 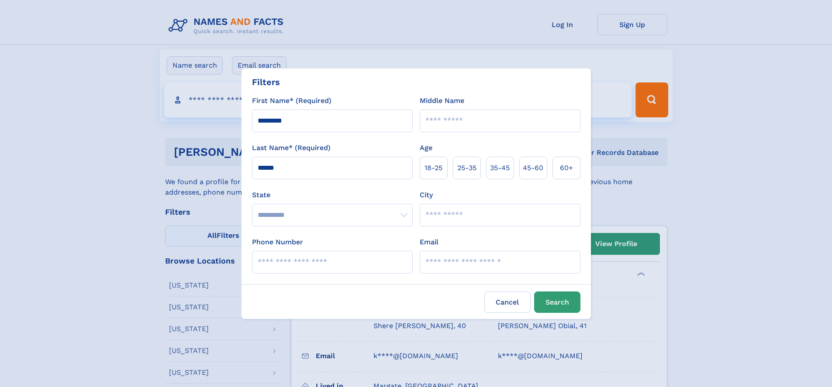 I want to click on label: State, so click(x=332, y=195).